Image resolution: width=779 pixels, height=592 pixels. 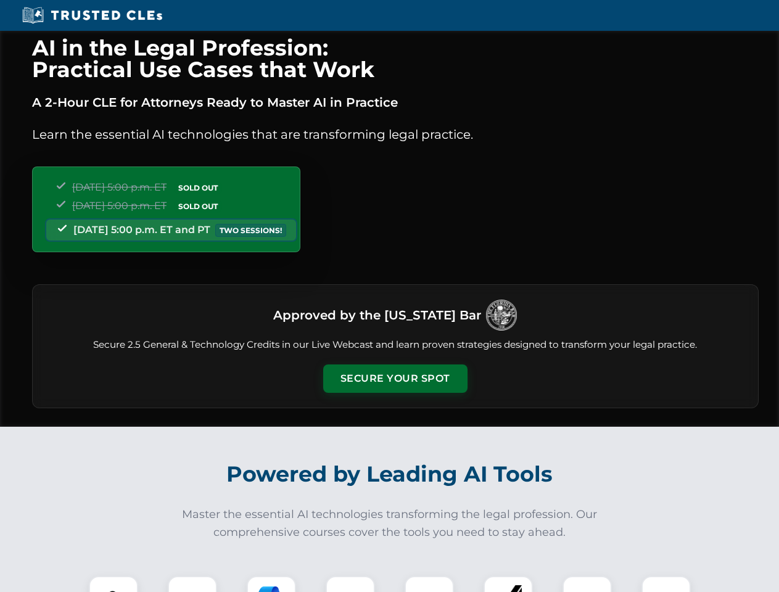 What do you see at coordinates (501, 315) in the screenshot?
I see `img: Logo` at bounding box center [501, 315].